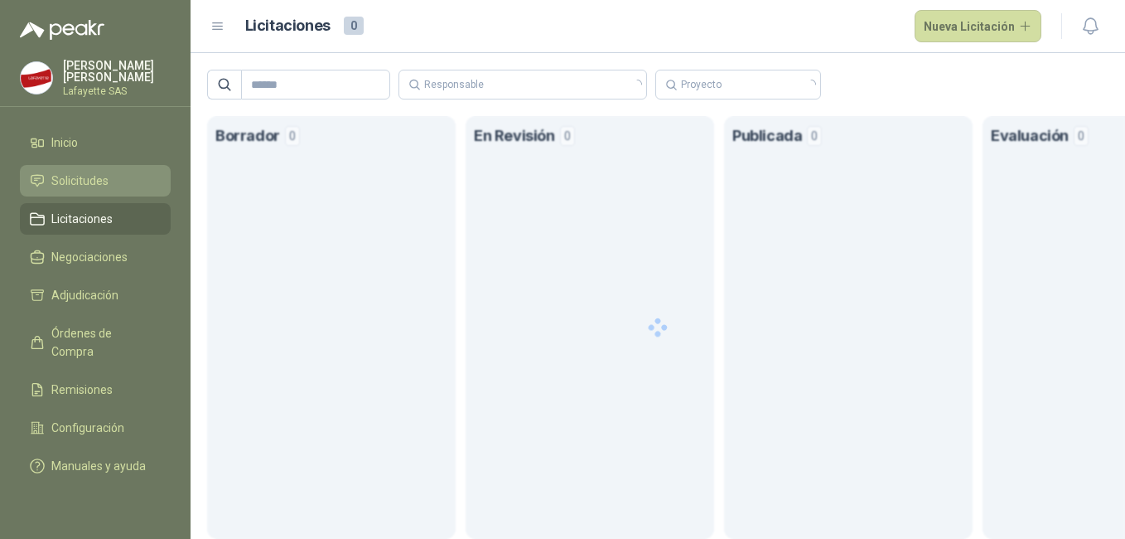  What do you see at coordinates (99, 466) in the screenshot?
I see `span: Manuales y ayuda` at bounding box center [99, 466].